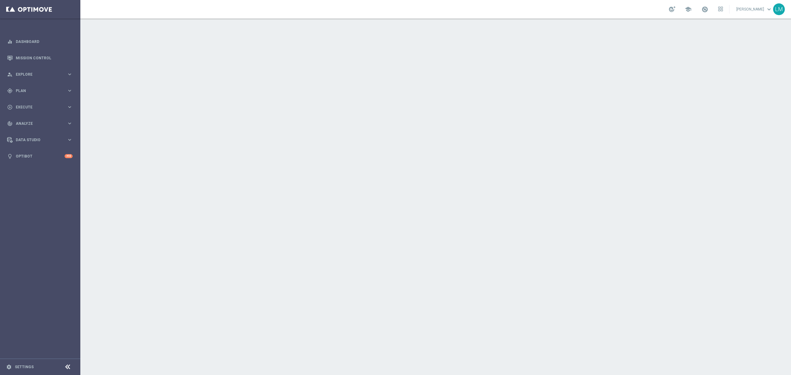  Describe the element at coordinates (40, 124) in the screenshot. I see `button: track_changes Analyze keyboard_arrow_right` at that location.